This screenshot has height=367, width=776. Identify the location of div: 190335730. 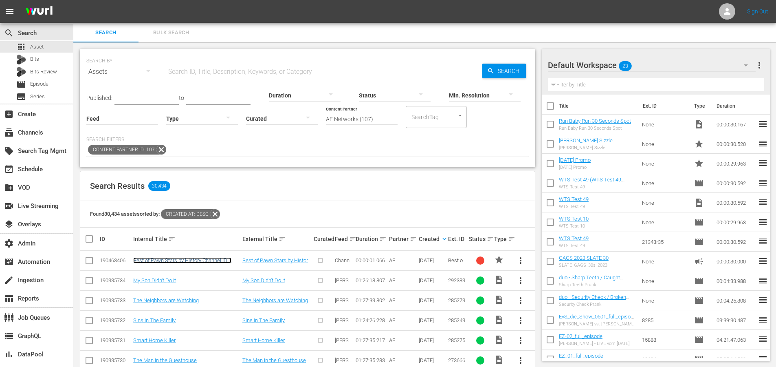
(115, 360).